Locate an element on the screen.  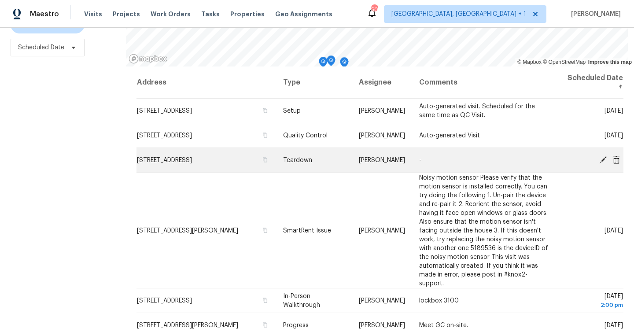
th: Comments is located at coordinates (485, 82).